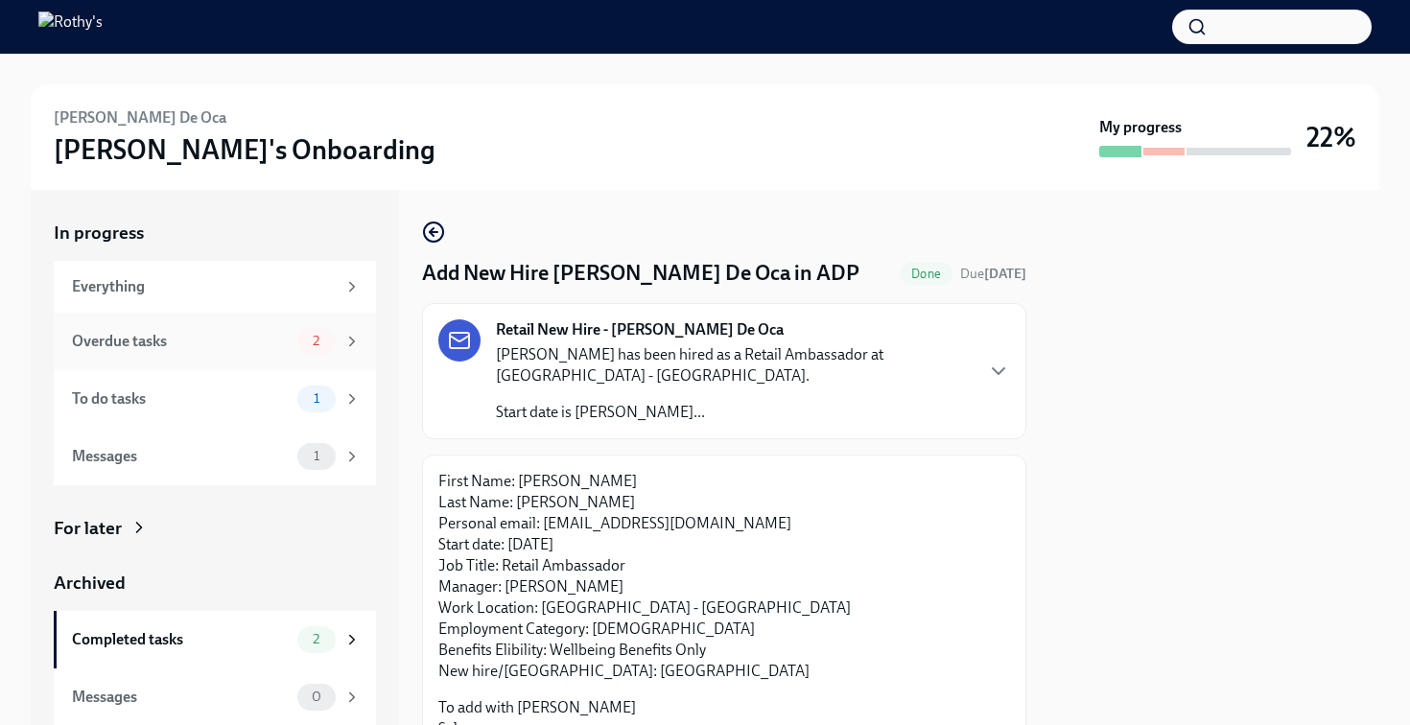 Image resolution: width=1410 pixels, height=725 pixels. I want to click on a: In progress, so click(215, 233).